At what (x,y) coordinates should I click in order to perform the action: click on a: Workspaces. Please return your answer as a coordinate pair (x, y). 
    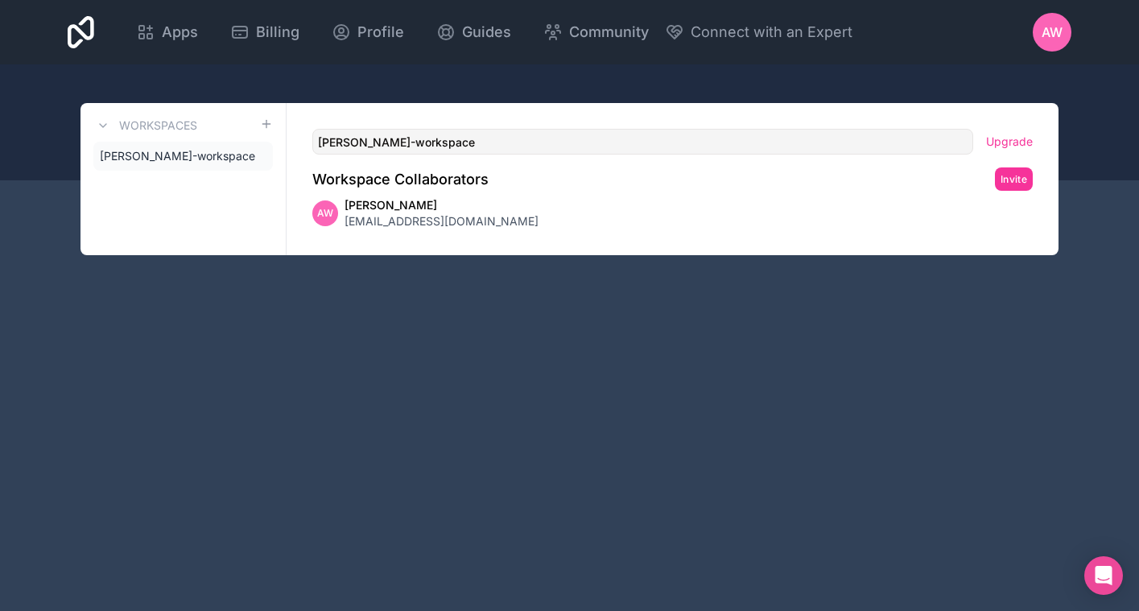
    Looking at the image, I should click on (145, 126).